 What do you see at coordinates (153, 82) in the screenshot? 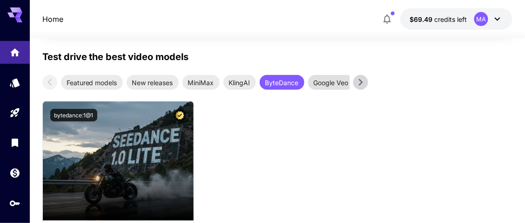
I see `span: New releases` at bounding box center [153, 82].